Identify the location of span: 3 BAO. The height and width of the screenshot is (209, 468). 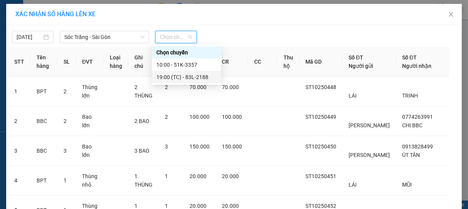
(142, 151).